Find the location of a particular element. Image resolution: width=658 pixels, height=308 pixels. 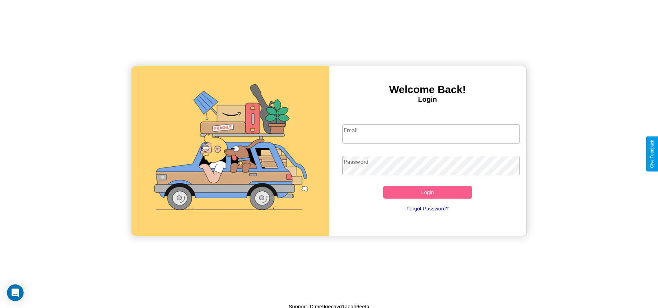

button: Login is located at coordinates (428, 192).